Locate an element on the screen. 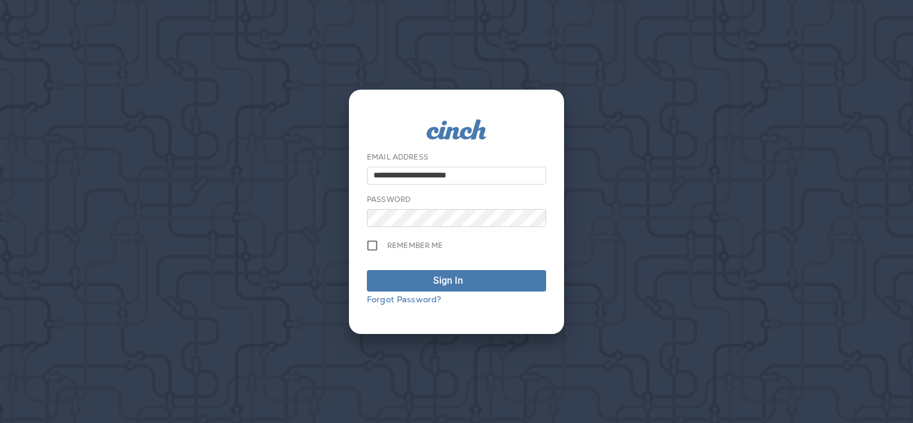 Image resolution: width=913 pixels, height=423 pixels. div: Sign In is located at coordinates (448, 281).